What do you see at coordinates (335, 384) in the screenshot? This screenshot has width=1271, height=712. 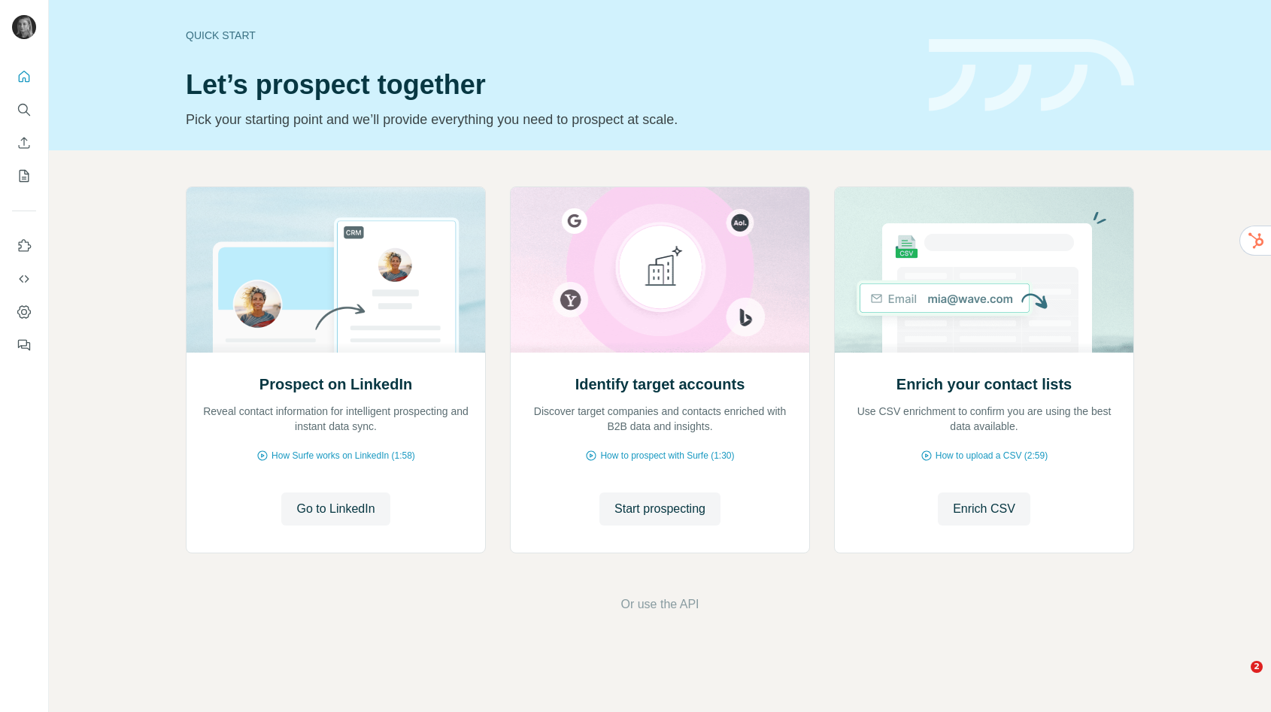 I see `h2: Prospect on LinkedIn` at bounding box center [335, 384].